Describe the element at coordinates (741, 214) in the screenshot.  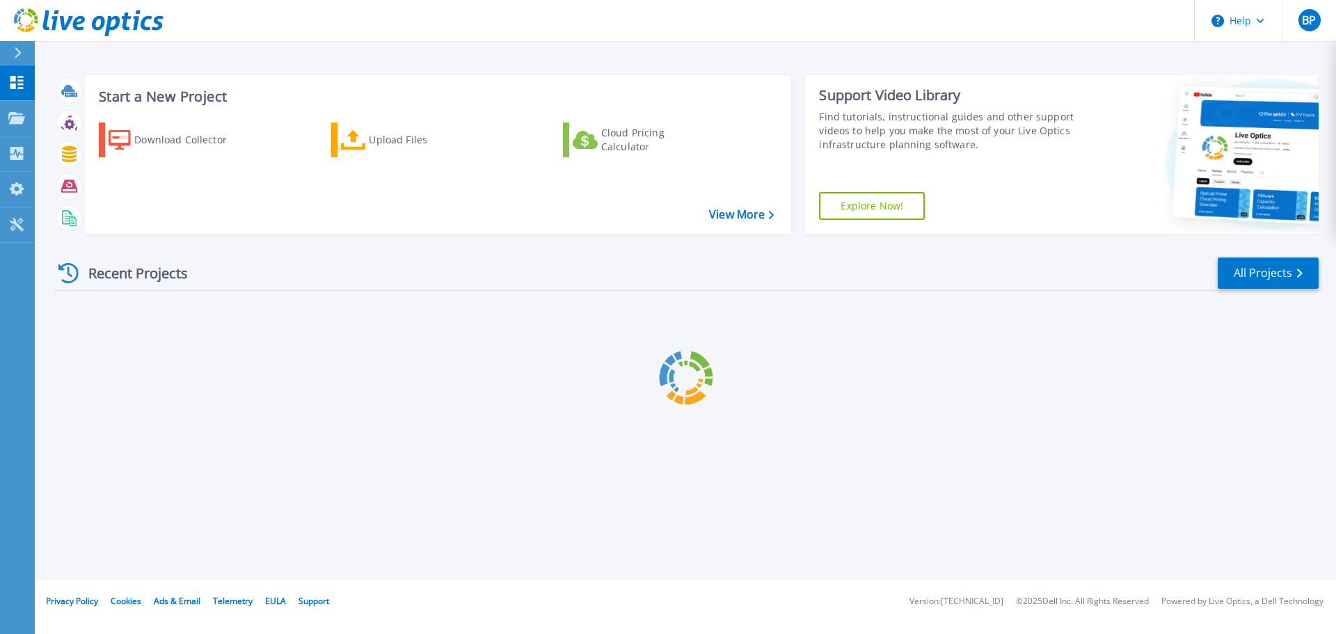
I see `a: View More` at that location.